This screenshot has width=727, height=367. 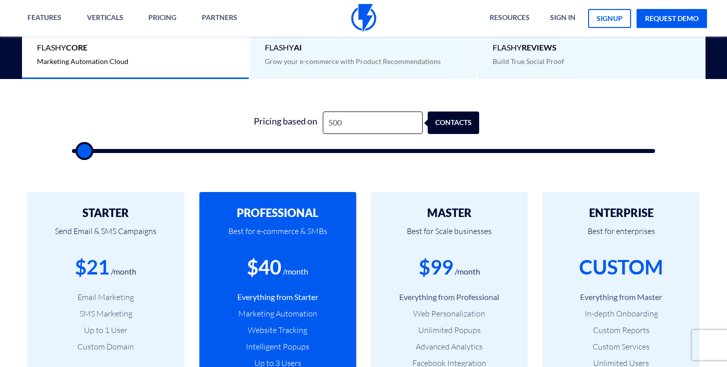 What do you see at coordinates (621, 313) in the screenshot?
I see `li: In-depth Onboarding` at bounding box center [621, 313].